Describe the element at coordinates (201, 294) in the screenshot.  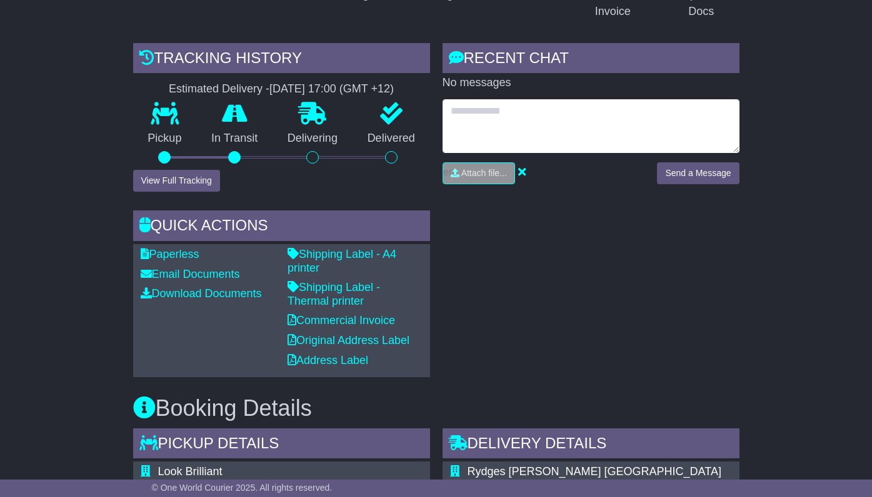
I see `a: Download Documents` at that location.